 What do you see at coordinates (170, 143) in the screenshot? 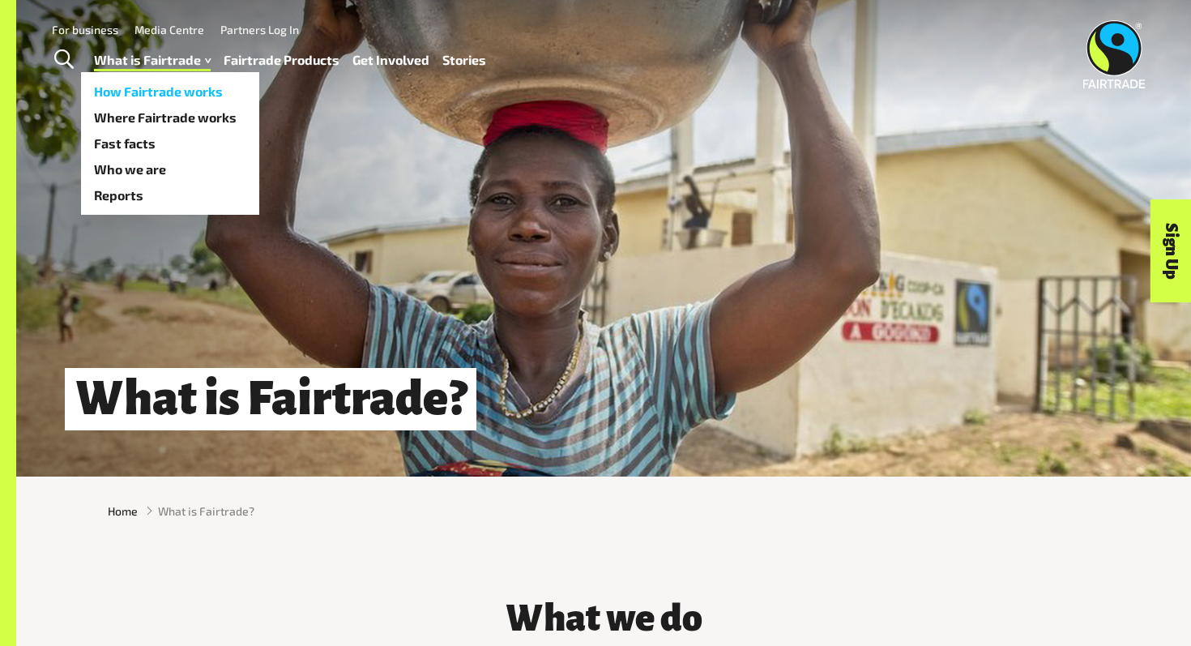
I see `a: Fast facts` at bounding box center [170, 143].